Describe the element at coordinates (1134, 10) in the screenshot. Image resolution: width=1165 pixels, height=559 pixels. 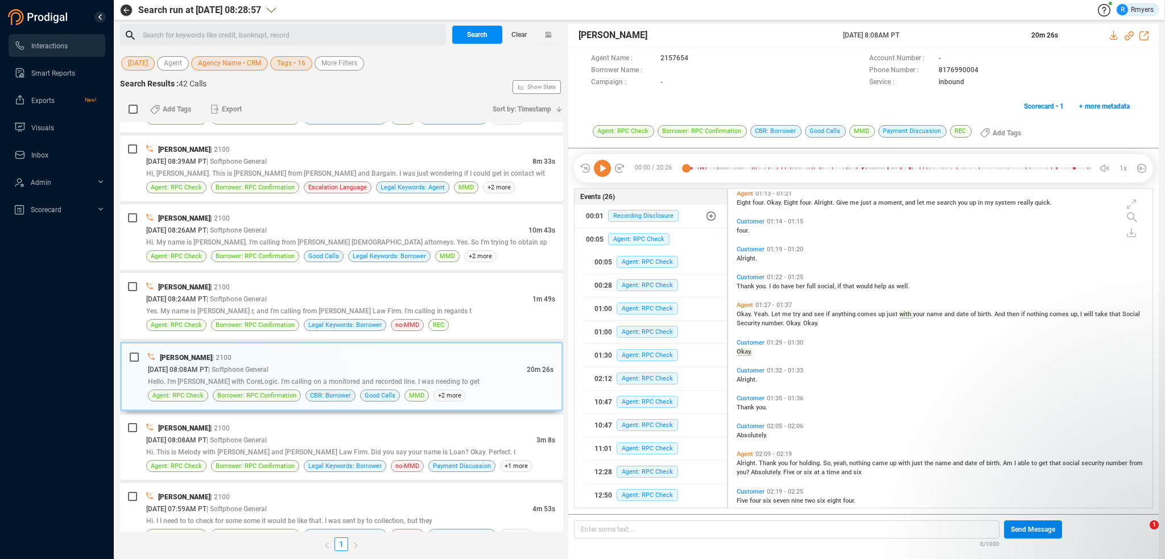
I see `div: Rmyers` at that location.